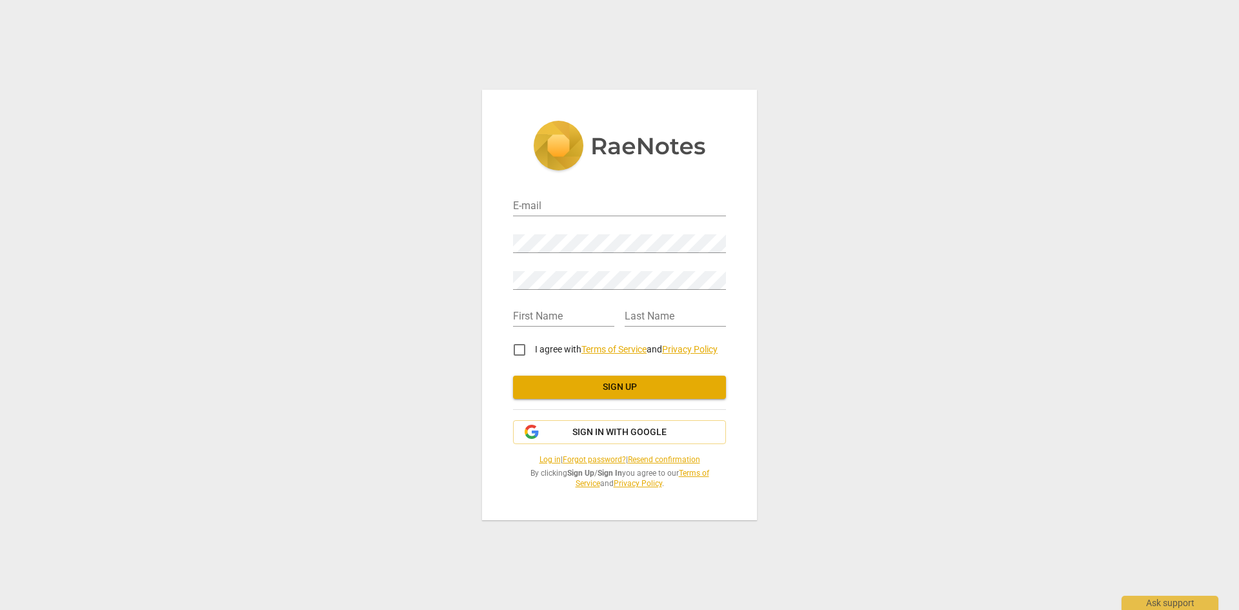 The width and height of the screenshot is (1239, 610). What do you see at coordinates (619, 432) in the screenshot?
I see `button: Sign in with Google` at bounding box center [619, 432].